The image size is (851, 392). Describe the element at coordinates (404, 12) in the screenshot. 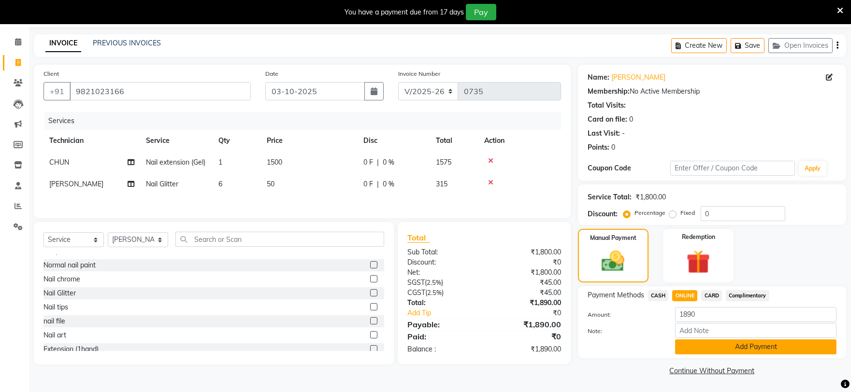

I see `div: You have a payment due from 17 days` at that location.